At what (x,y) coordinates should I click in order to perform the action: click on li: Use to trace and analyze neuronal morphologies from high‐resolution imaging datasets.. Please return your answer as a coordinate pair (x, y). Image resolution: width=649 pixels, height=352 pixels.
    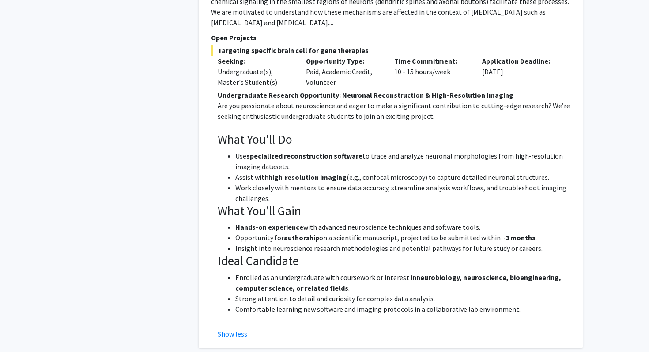
    Looking at the image, I should click on (403, 161).